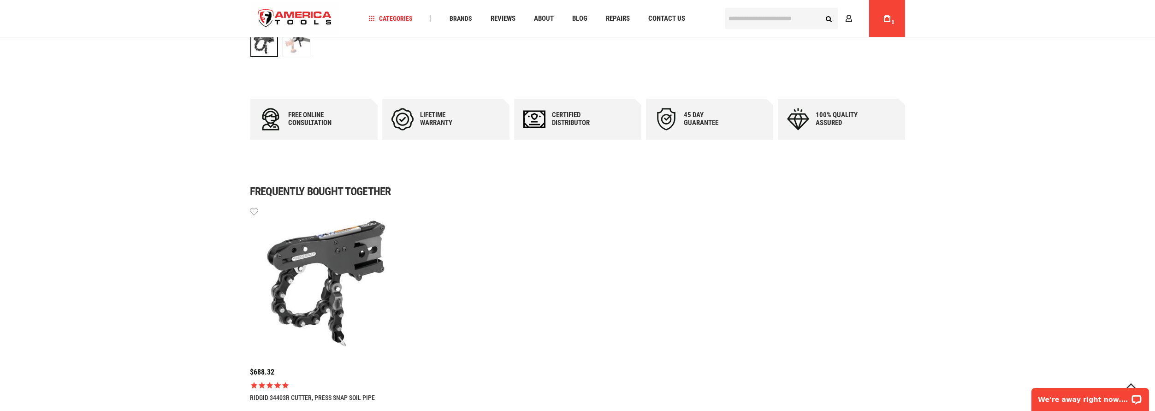 This screenshot has height=411, width=1155. What do you see at coordinates (580, 119) in the screenshot?
I see `div: Certified Distributor` at bounding box center [580, 119].